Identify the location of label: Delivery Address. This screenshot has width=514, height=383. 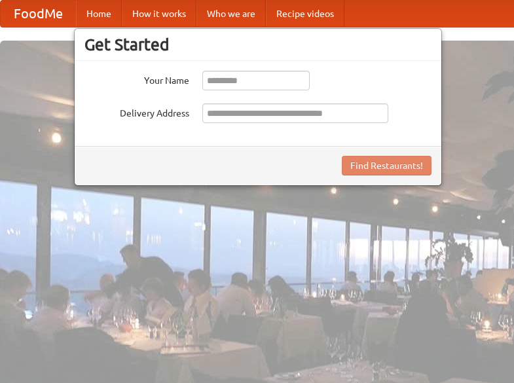
(137, 111).